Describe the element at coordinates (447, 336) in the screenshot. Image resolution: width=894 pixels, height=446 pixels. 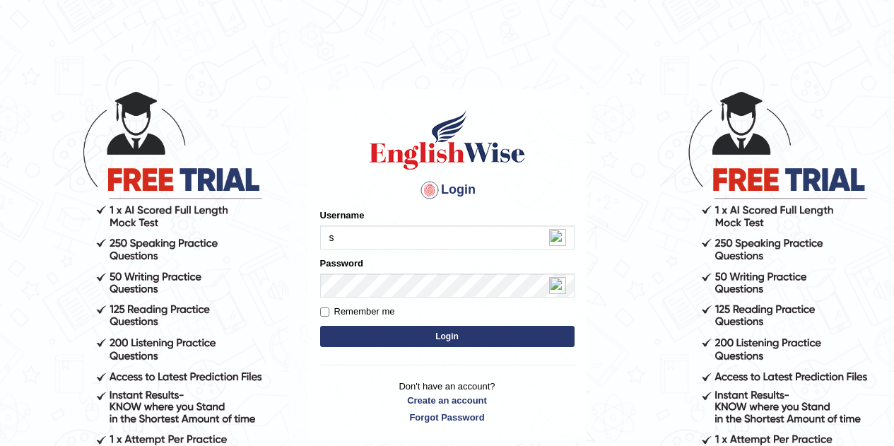
I see `button: Login` at that location.